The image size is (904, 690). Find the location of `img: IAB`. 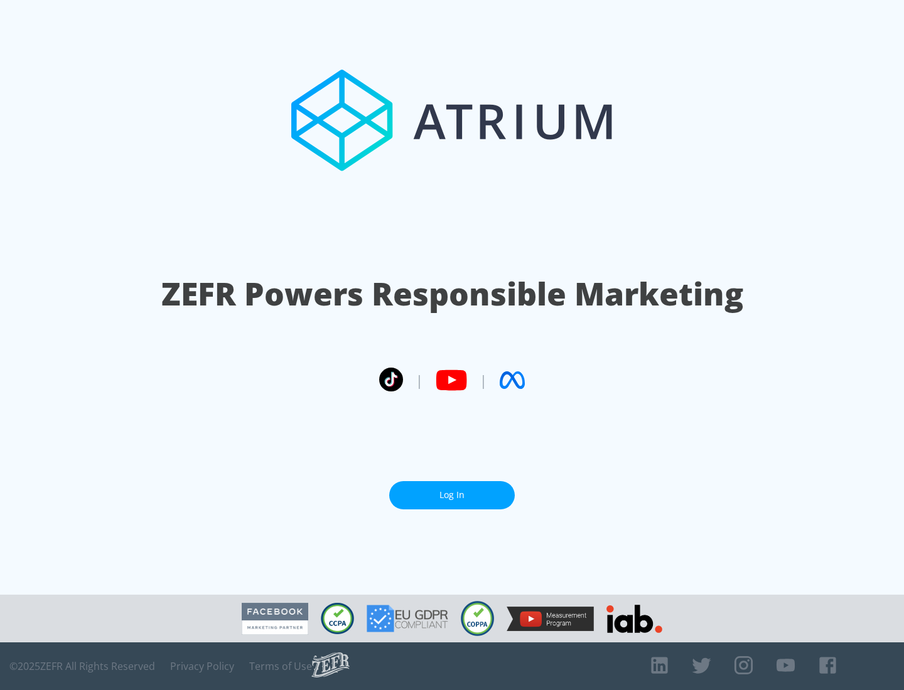

img: IAB is located at coordinates (634, 619).